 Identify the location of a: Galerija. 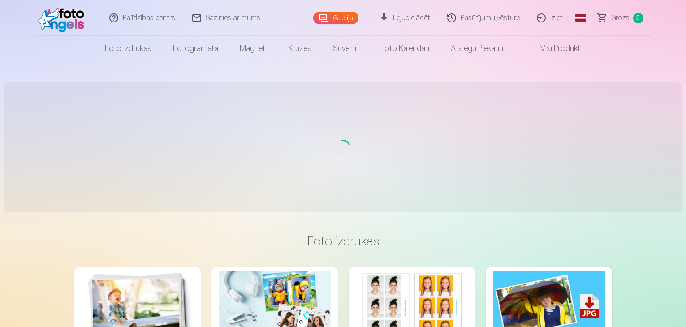
(336, 18).